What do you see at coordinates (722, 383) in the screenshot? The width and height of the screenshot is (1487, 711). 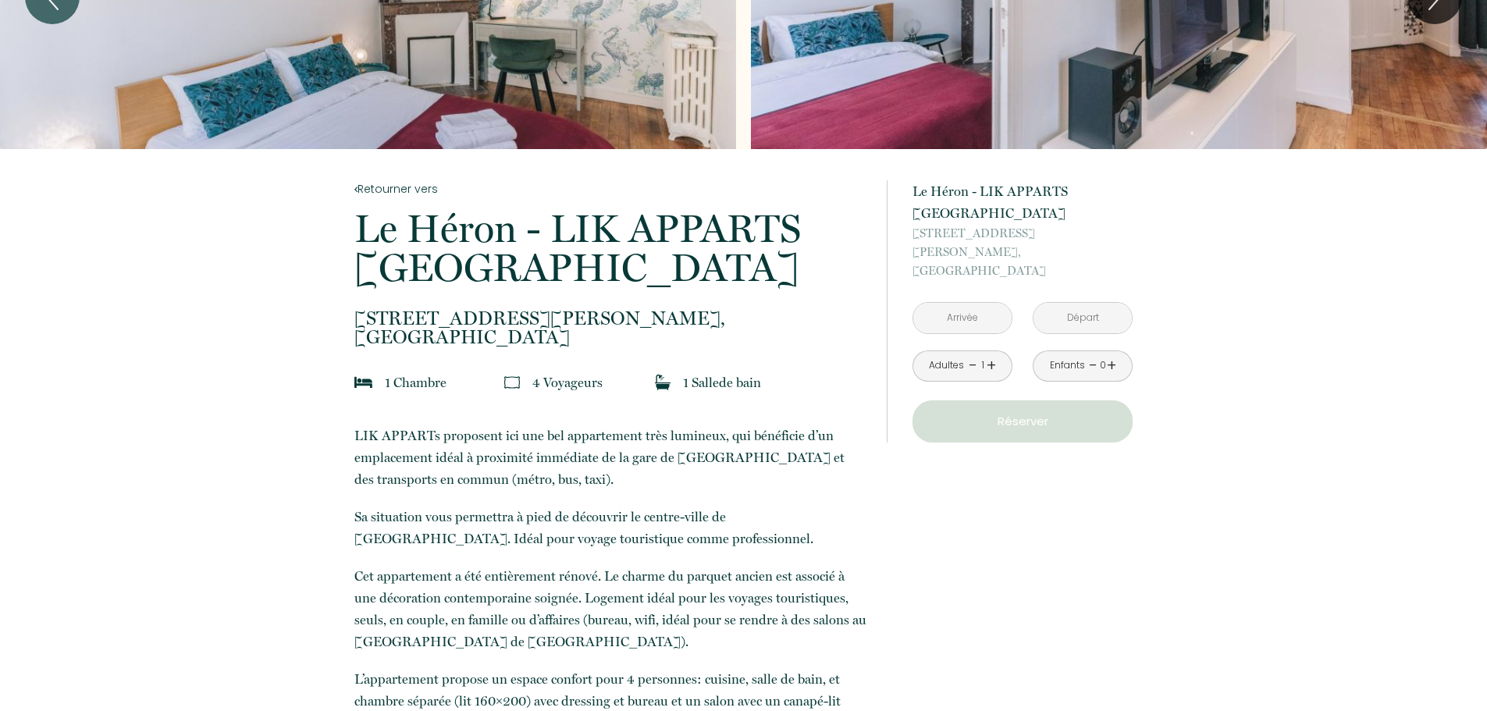 I see `p: 1 Salle de bain` at bounding box center [722, 383].